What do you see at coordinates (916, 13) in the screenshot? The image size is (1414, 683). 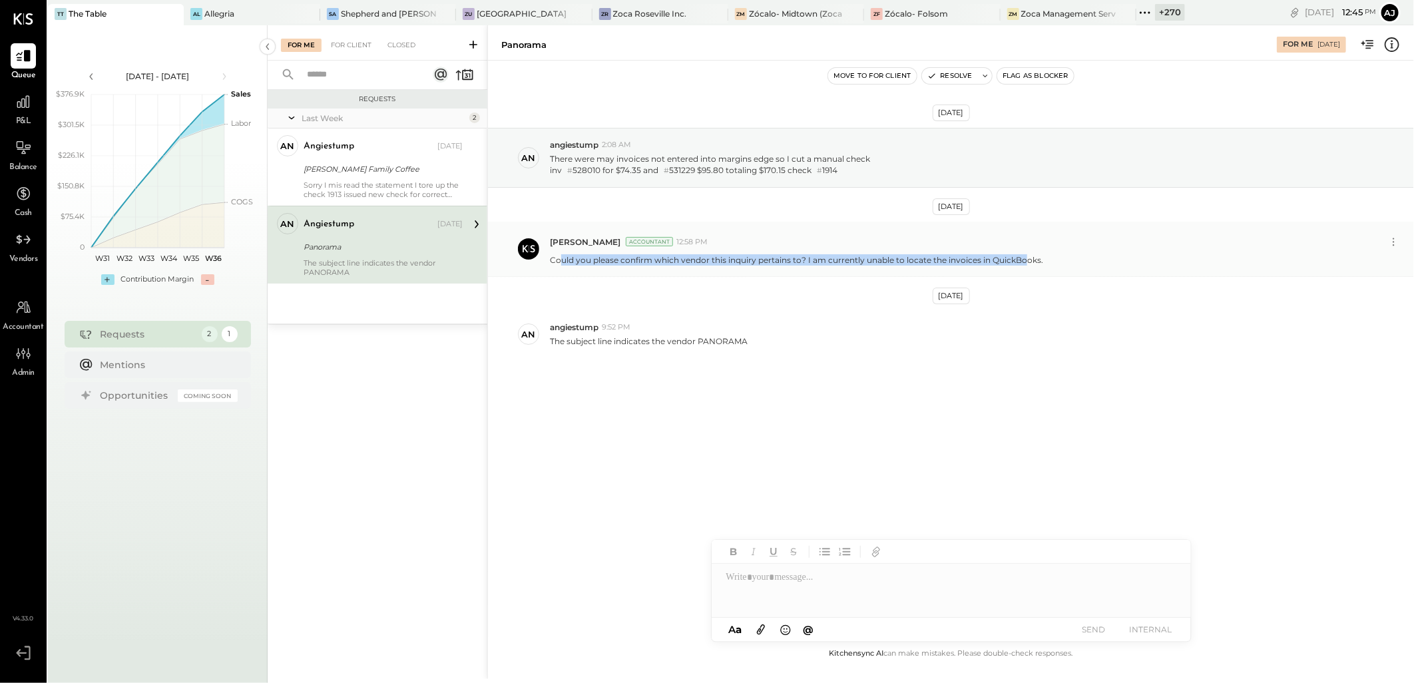 I see `div: Zócalo- Folsom` at bounding box center [916, 13].